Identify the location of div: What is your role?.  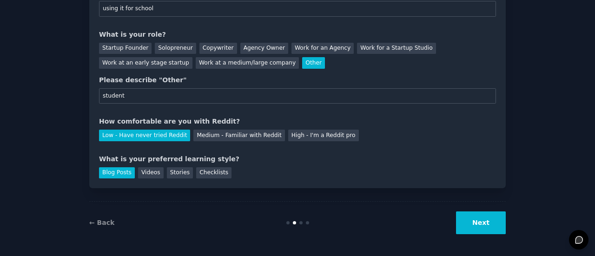
(297, 34).